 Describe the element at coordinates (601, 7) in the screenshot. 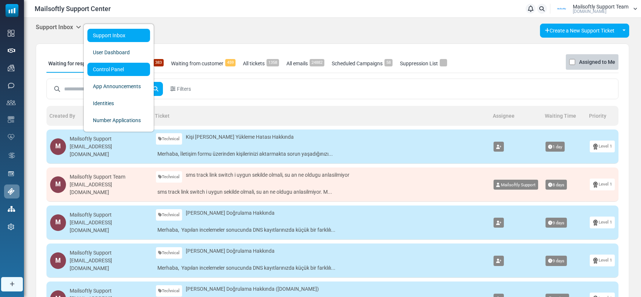

I see `span: Mailsoftly Support Team` at that location.